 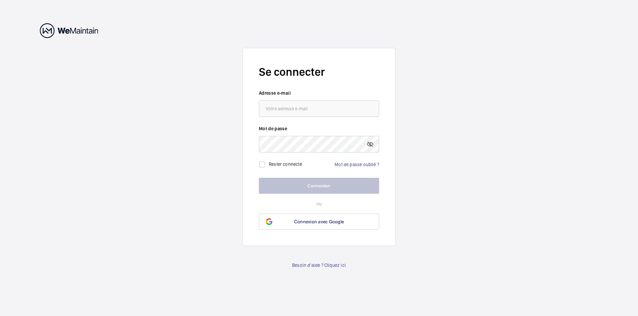 What do you see at coordinates (319, 221) in the screenshot?
I see `span: Connexion avec Google` at bounding box center [319, 221].